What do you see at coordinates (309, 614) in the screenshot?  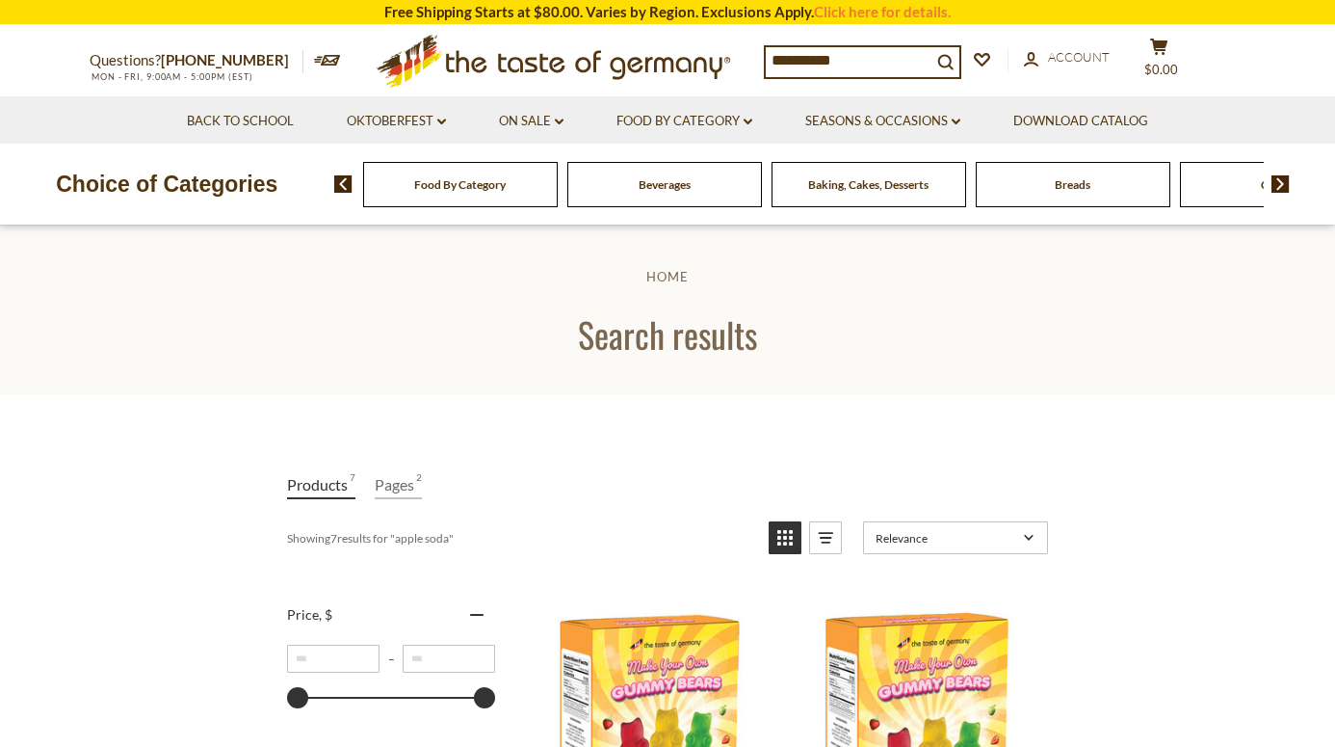 I see `span: Price` at bounding box center [309, 614].